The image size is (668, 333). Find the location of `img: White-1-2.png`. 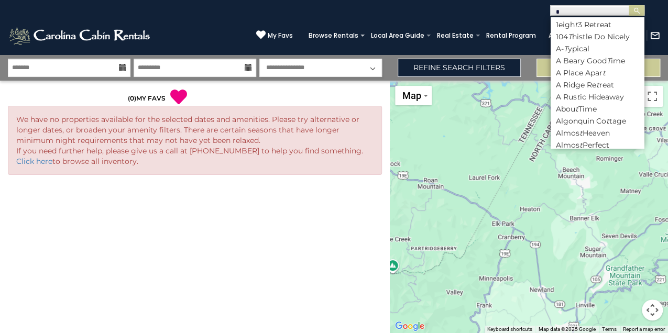

img: White-1-2.png is located at coordinates (80, 36).